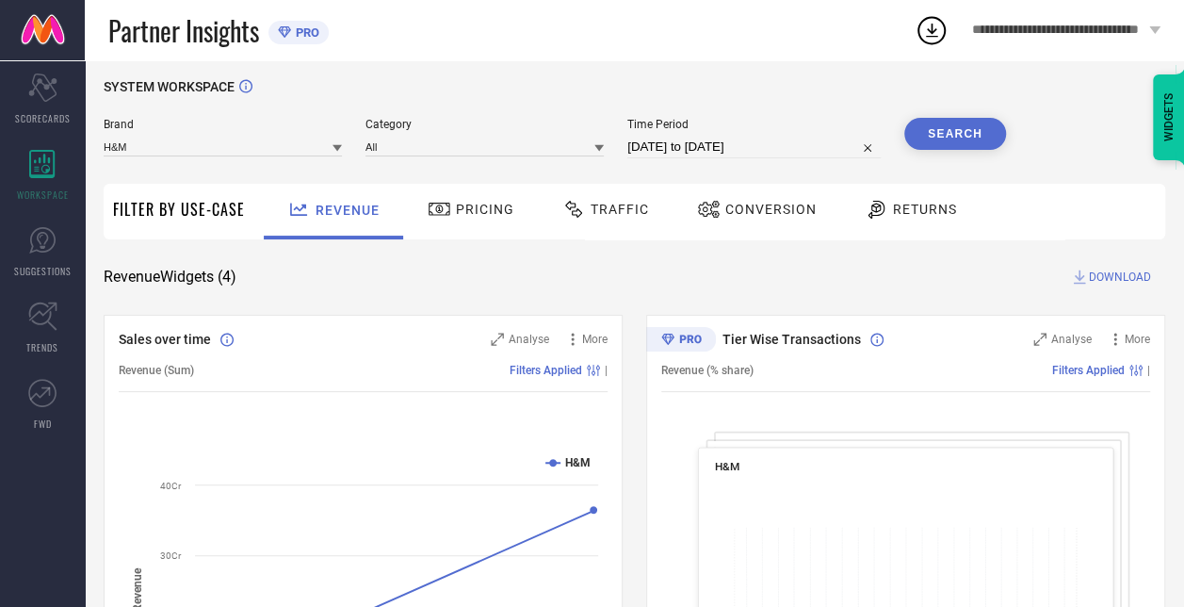 This screenshot has width=1184, height=607. What do you see at coordinates (42, 423) in the screenshot?
I see `span: FWD` at bounding box center [42, 423].